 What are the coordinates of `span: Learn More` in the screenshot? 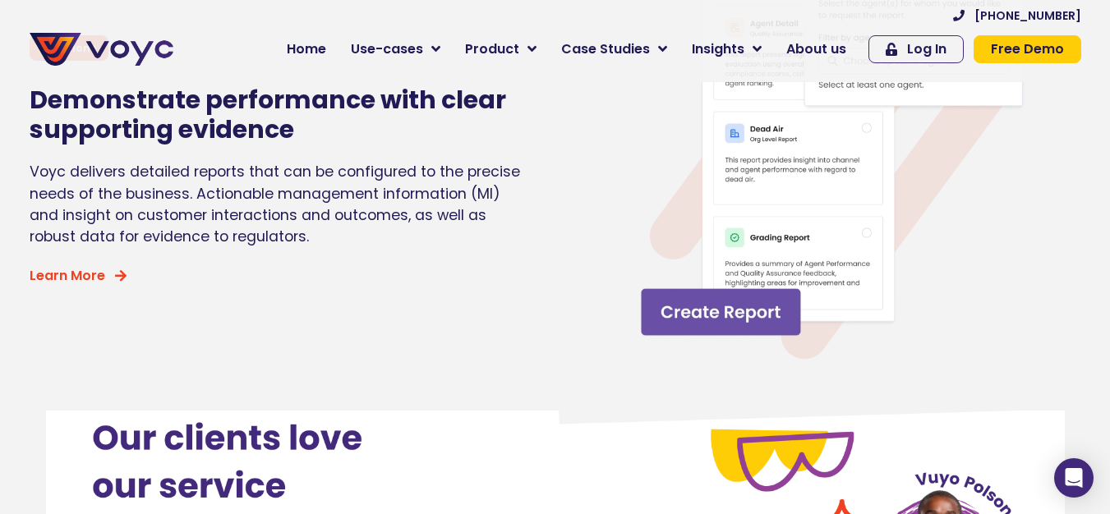 It's located at (67, 276).